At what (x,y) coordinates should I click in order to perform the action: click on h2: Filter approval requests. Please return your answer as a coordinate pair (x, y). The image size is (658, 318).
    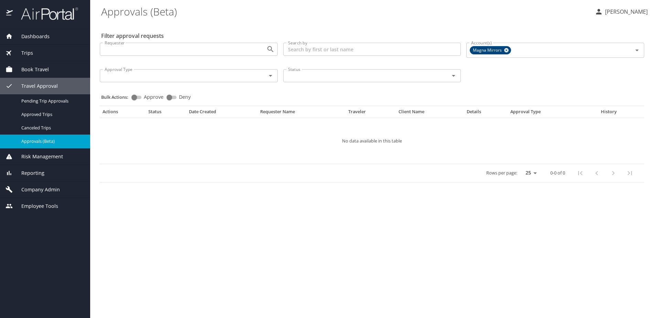
    Looking at the image, I should click on (132, 36).